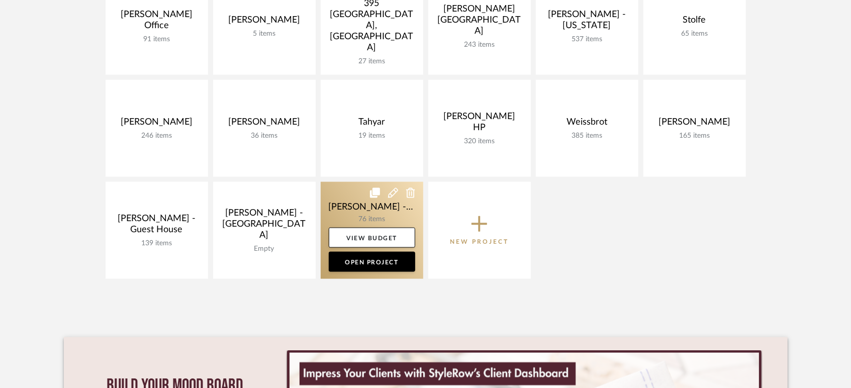  What do you see at coordinates (372, 61) in the screenshot?
I see `div: 27 items` at bounding box center [372, 61].